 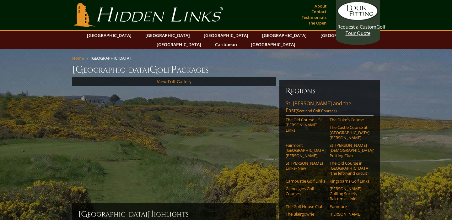 I want to click on span: G, so click(x=153, y=70).